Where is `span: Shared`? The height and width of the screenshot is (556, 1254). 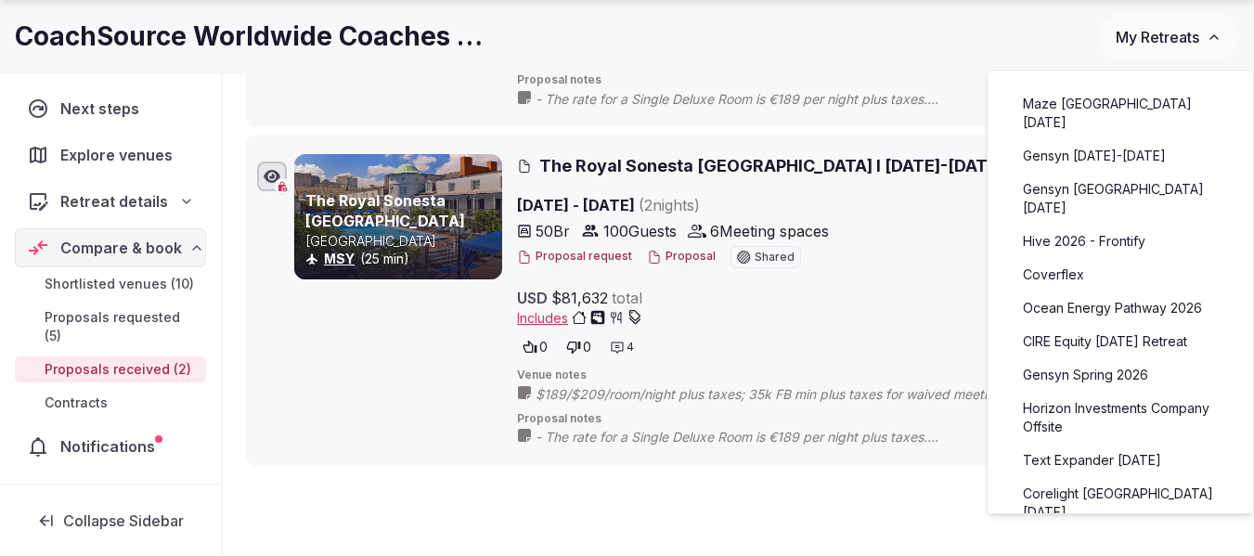
span: Shared is located at coordinates (774, 257).